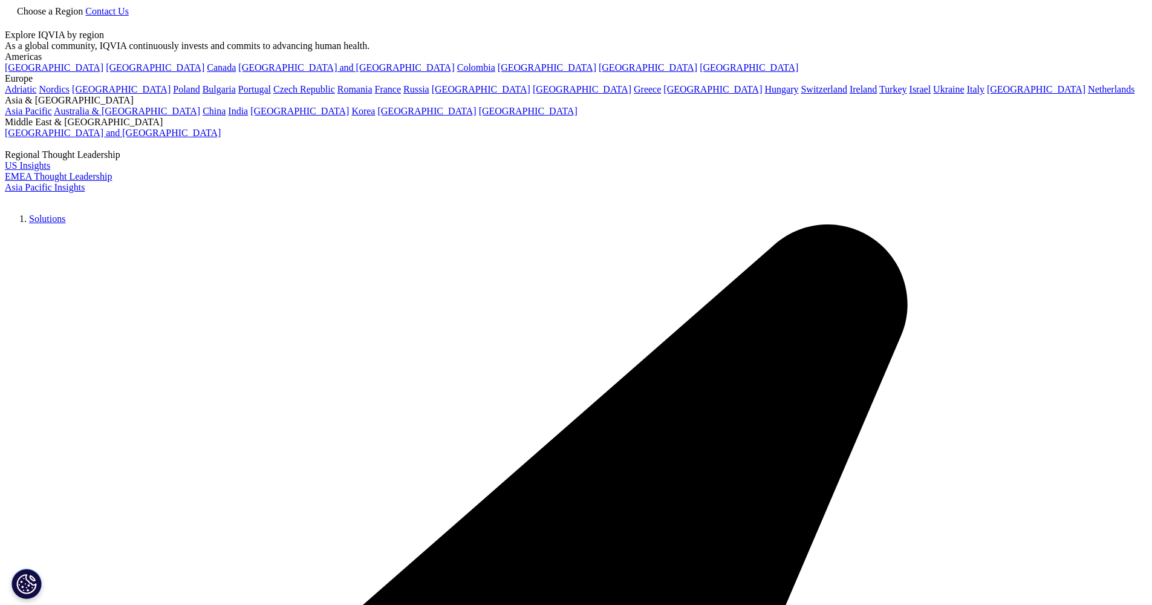  What do you see at coordinates (107, 11) in the screenshot?
I see `a: Contact Us` at bounding box center [107, 11].